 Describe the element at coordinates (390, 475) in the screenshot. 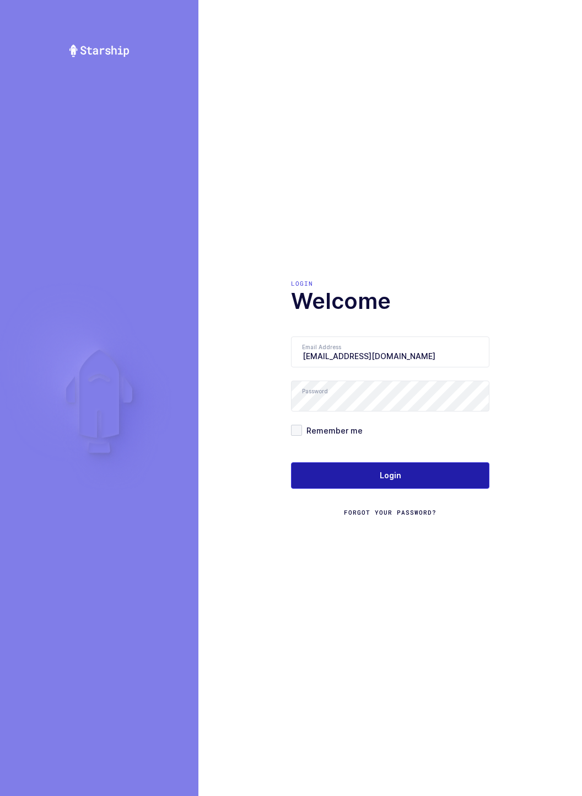

I see `button: Login` at that location.